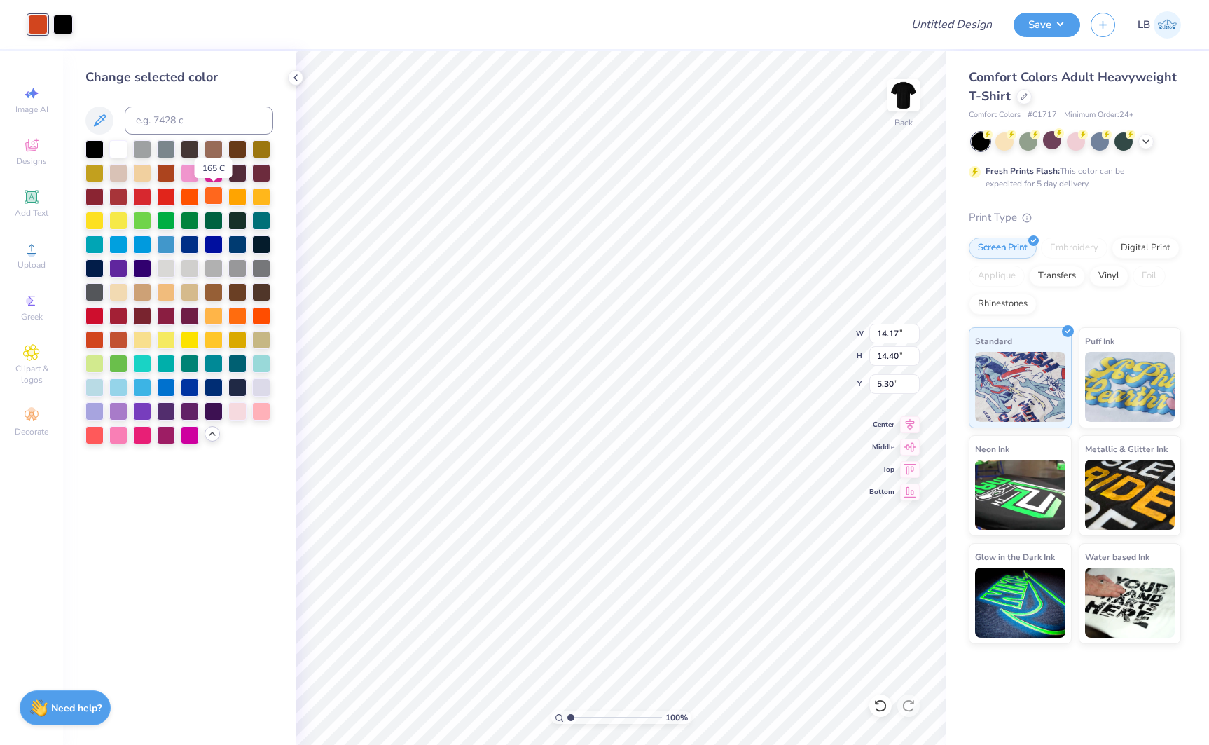 This screenshot has width=1209, height=745. What do you see at coordinates (1075, 217) in the screenshot?
I see `div: Print Type` at bounding box center [1075, 217].